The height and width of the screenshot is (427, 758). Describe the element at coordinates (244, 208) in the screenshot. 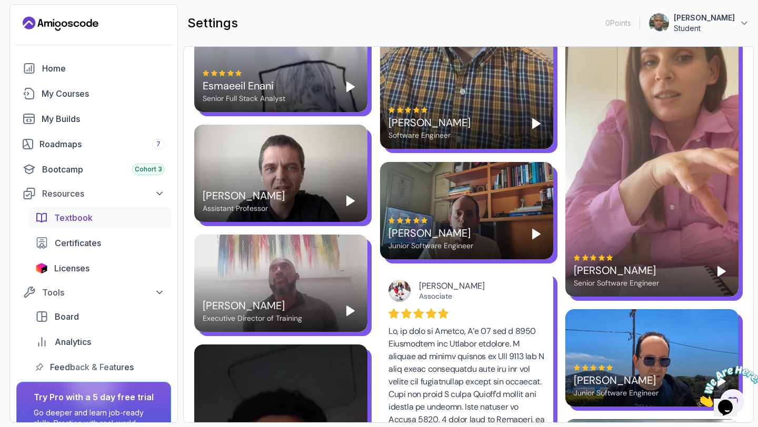

I see `div: Assistant Professor` at that location.